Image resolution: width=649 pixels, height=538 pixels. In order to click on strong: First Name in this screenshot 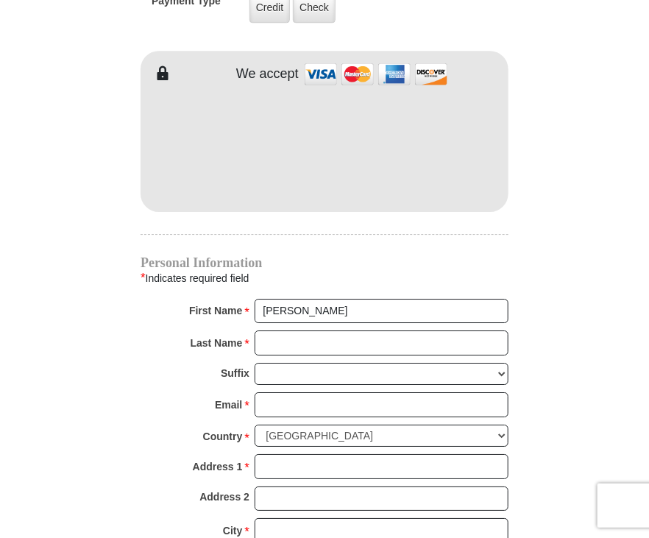, I will do `click(216, 311)`.